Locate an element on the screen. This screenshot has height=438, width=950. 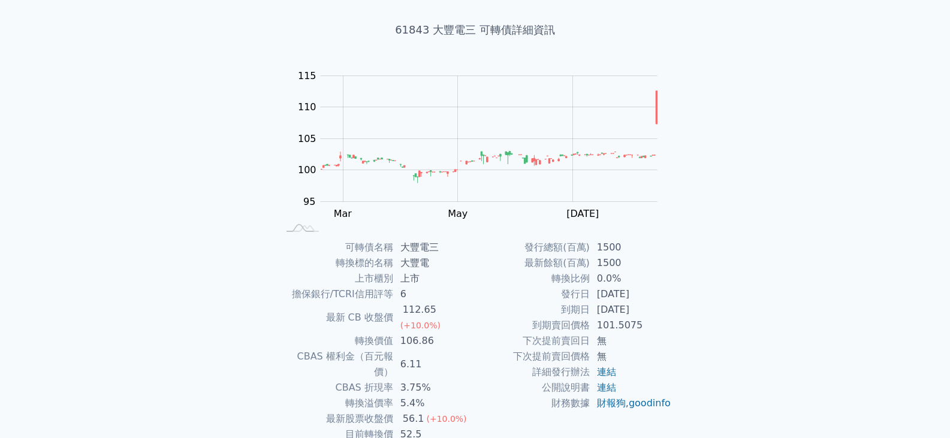
div: 聊天小工具 is located at coordinates (920, 410).